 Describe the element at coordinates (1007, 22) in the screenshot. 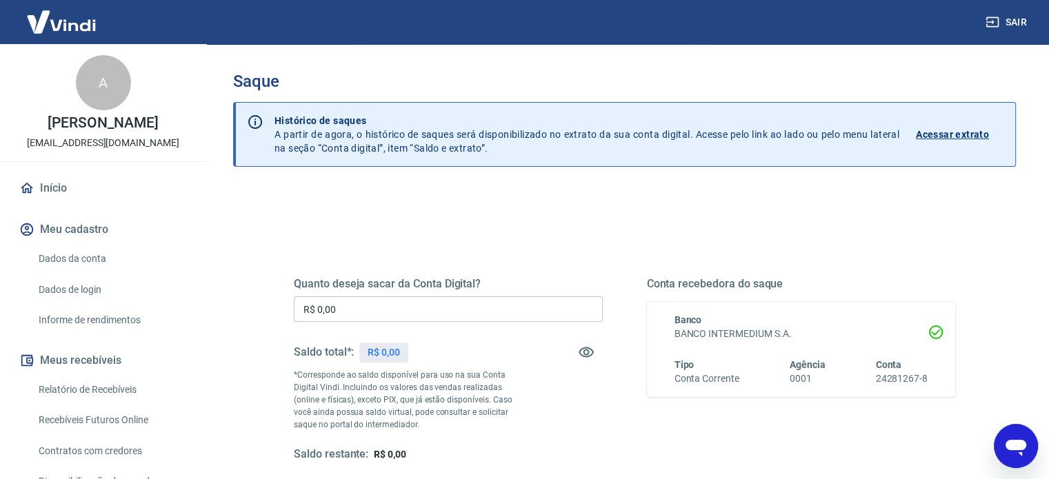

I see `button: Sair` at that location.